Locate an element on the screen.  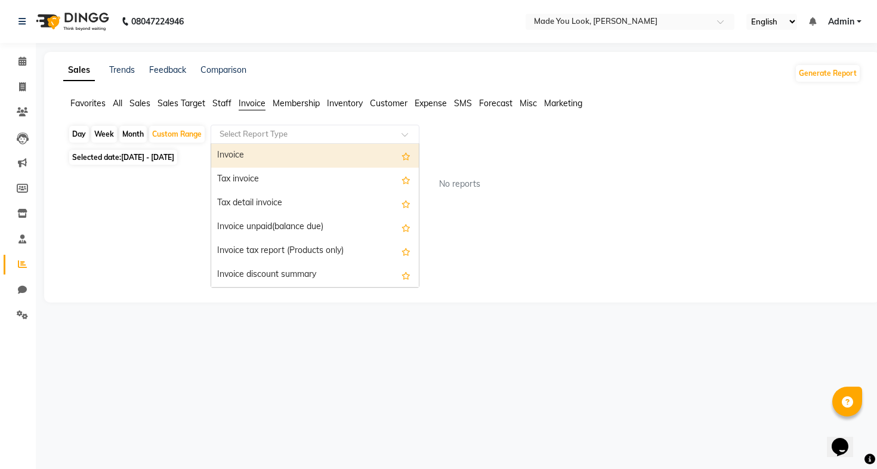
div: Invoice discount summary is located at coordinates (315, 275).